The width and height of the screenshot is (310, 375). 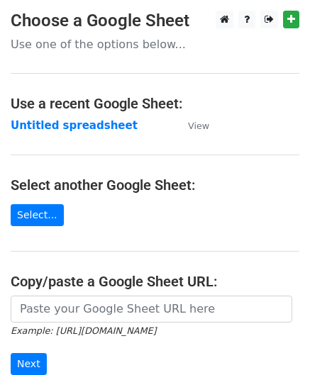 I want to click on div: Chat Widget, so click(x=275, y=341).